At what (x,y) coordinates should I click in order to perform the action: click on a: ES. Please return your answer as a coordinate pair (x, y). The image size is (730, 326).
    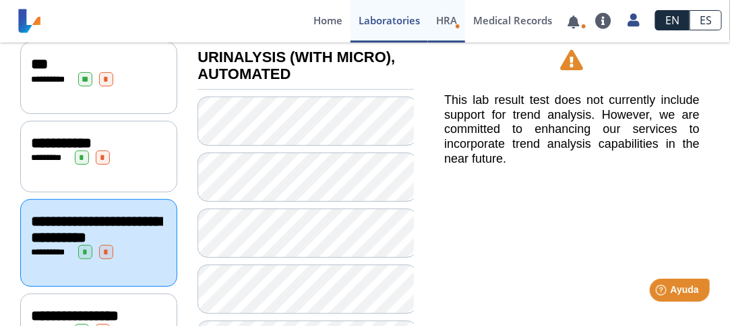
    Looking at the image, I should click on (706, 20).